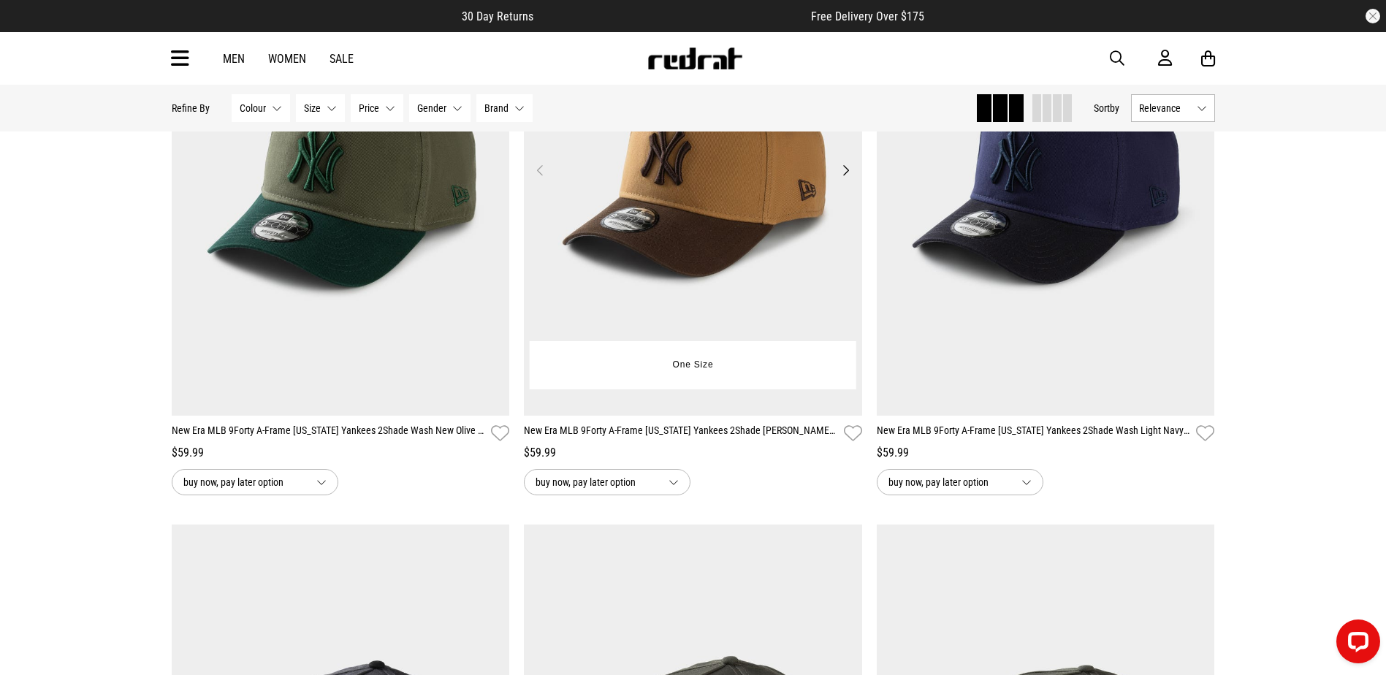 This screenshot has height=675, width=1386. What do you see at coordinates (253, 108) in the screenshot?
I see `span: Colour` at bounding box center [253, 108].